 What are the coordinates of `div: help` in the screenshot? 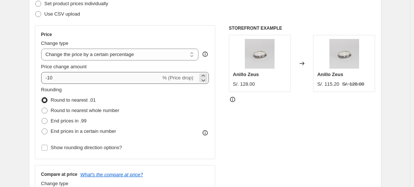 It's located at (205, 54).